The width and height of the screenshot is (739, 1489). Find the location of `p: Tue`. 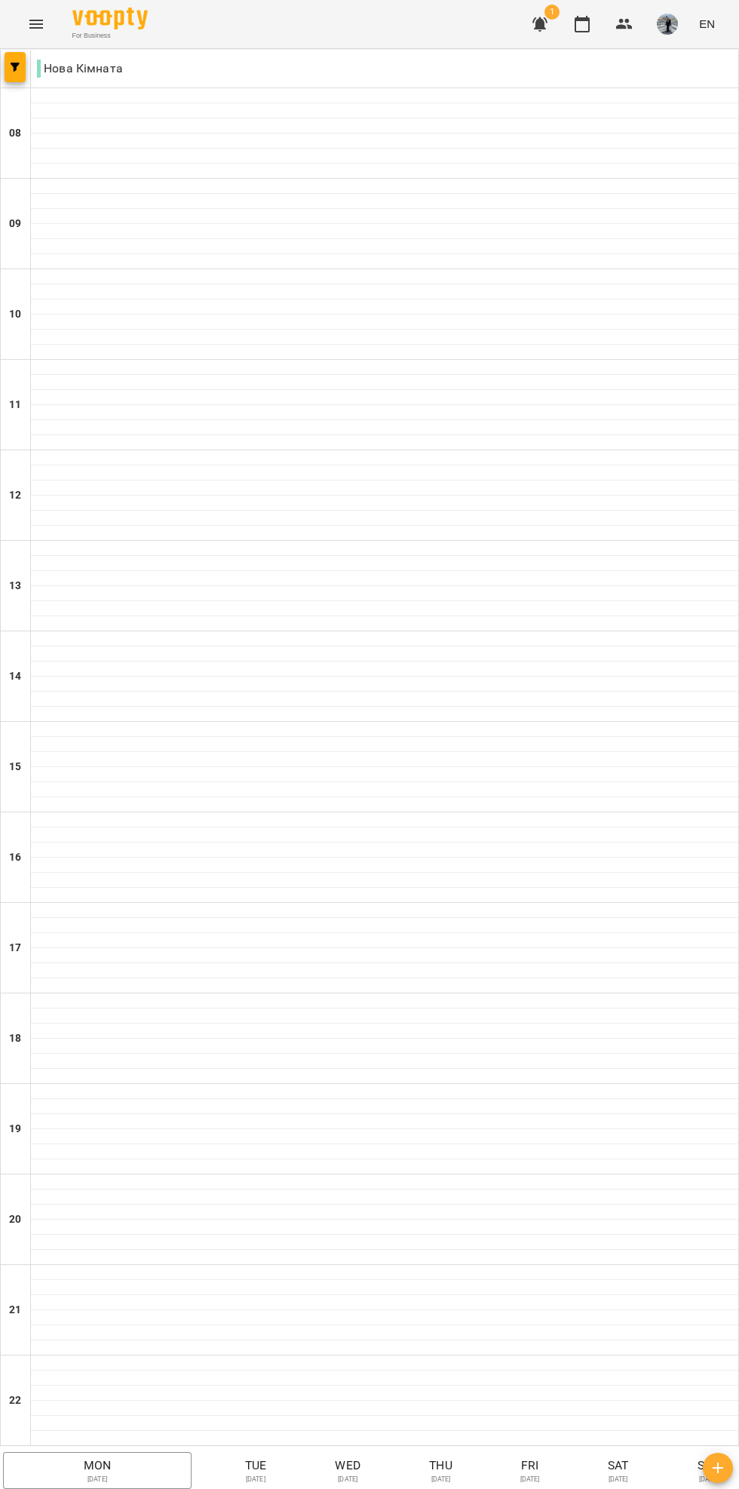

p: Tue is located at coordinates (256, 1466).